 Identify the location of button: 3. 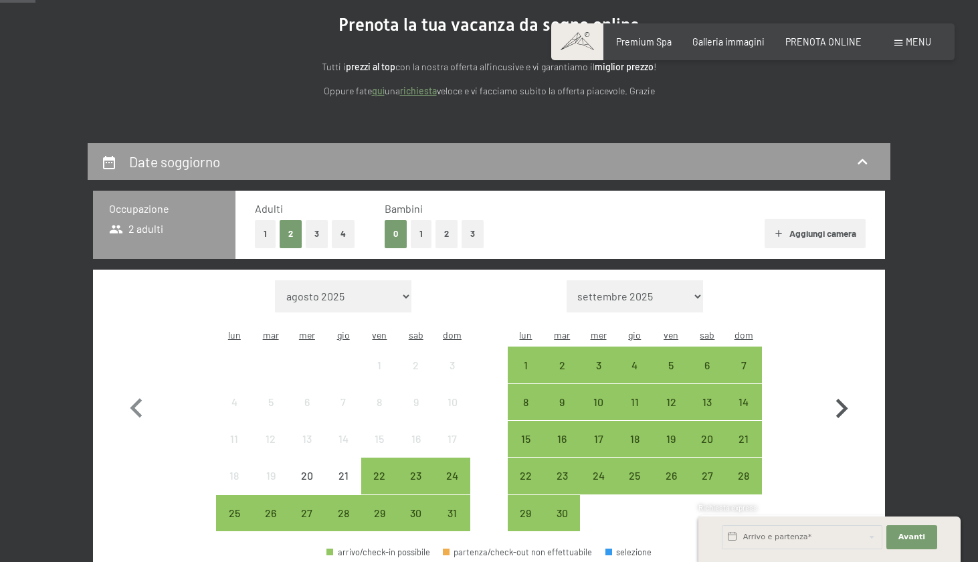
(316, 233).